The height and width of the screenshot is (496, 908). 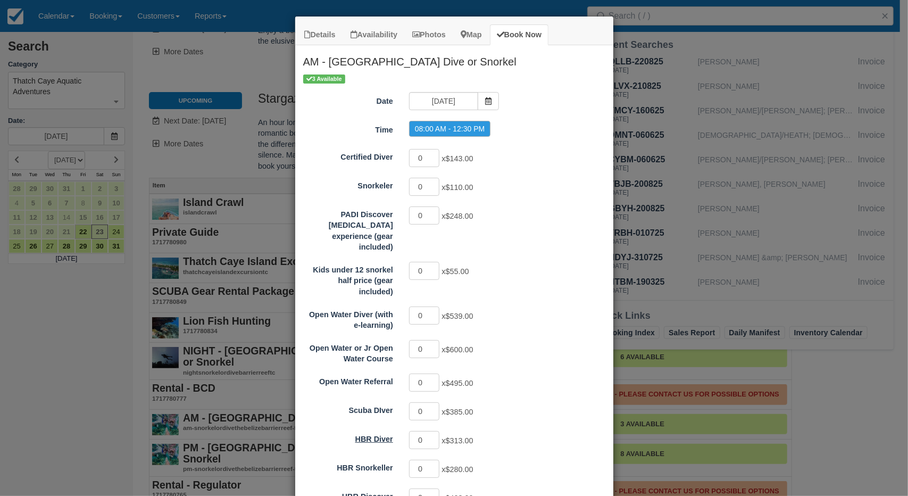 I want to click on a: Availability, so click(x=374, y=35).